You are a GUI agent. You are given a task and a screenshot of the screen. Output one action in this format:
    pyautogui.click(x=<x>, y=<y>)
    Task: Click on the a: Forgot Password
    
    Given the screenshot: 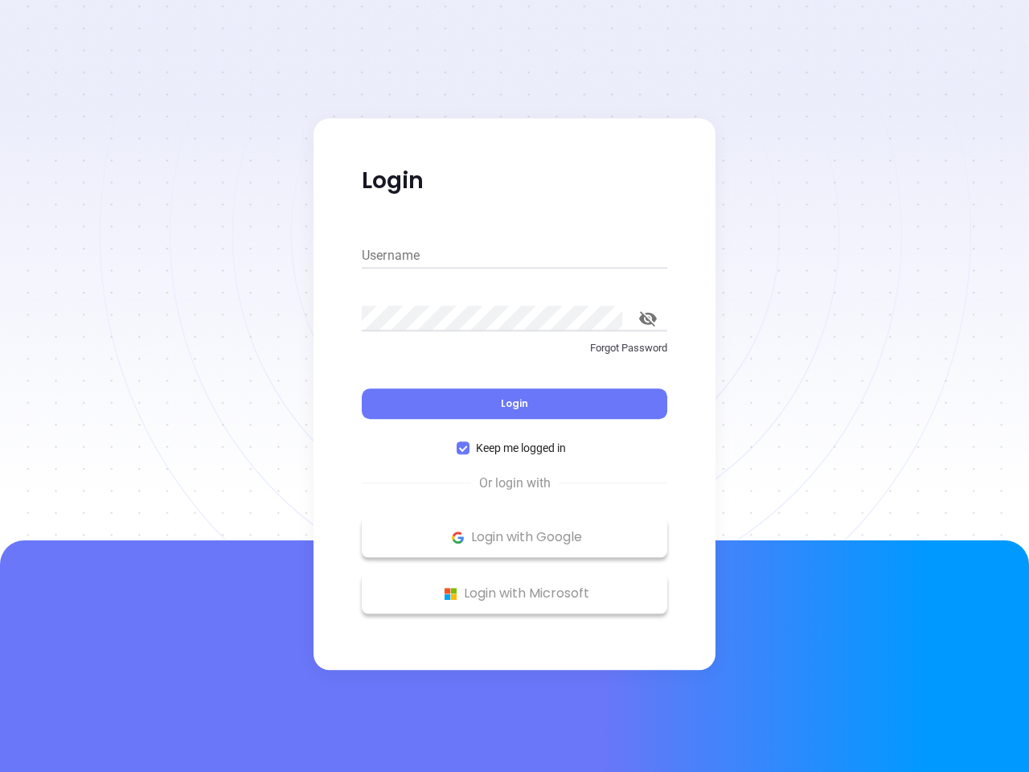 What is the action you would take?
    pyautogui.click(x=515, y=355)
    